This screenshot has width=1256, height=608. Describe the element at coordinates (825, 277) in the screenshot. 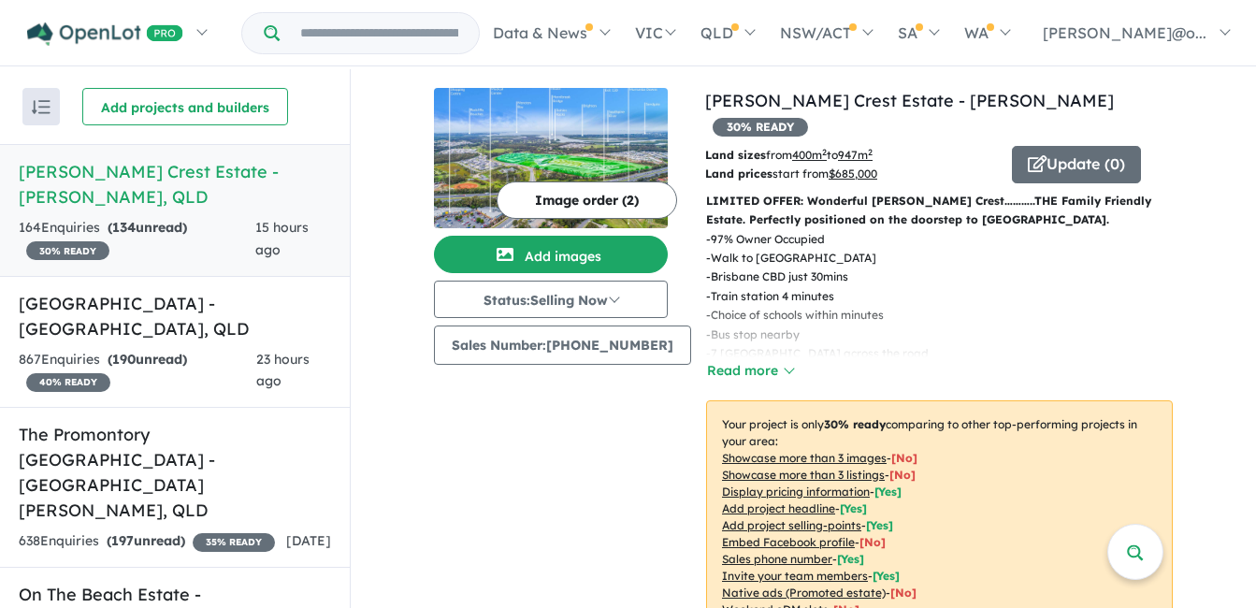

I see `p: - Brisbane CBD just 30mins` at that location.